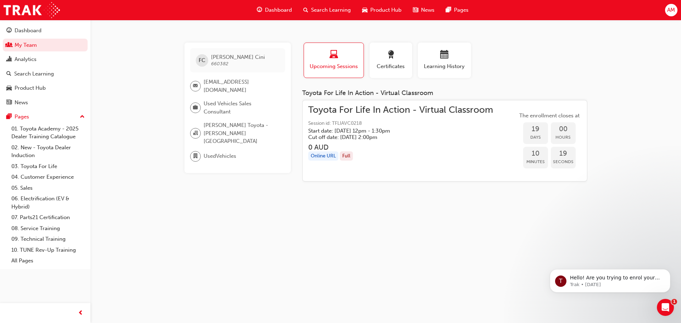  What do you see at coordinates (274, 10) in the screenshot?
I see `a: guage-iconDashboard` at bounding box center [274, 10].